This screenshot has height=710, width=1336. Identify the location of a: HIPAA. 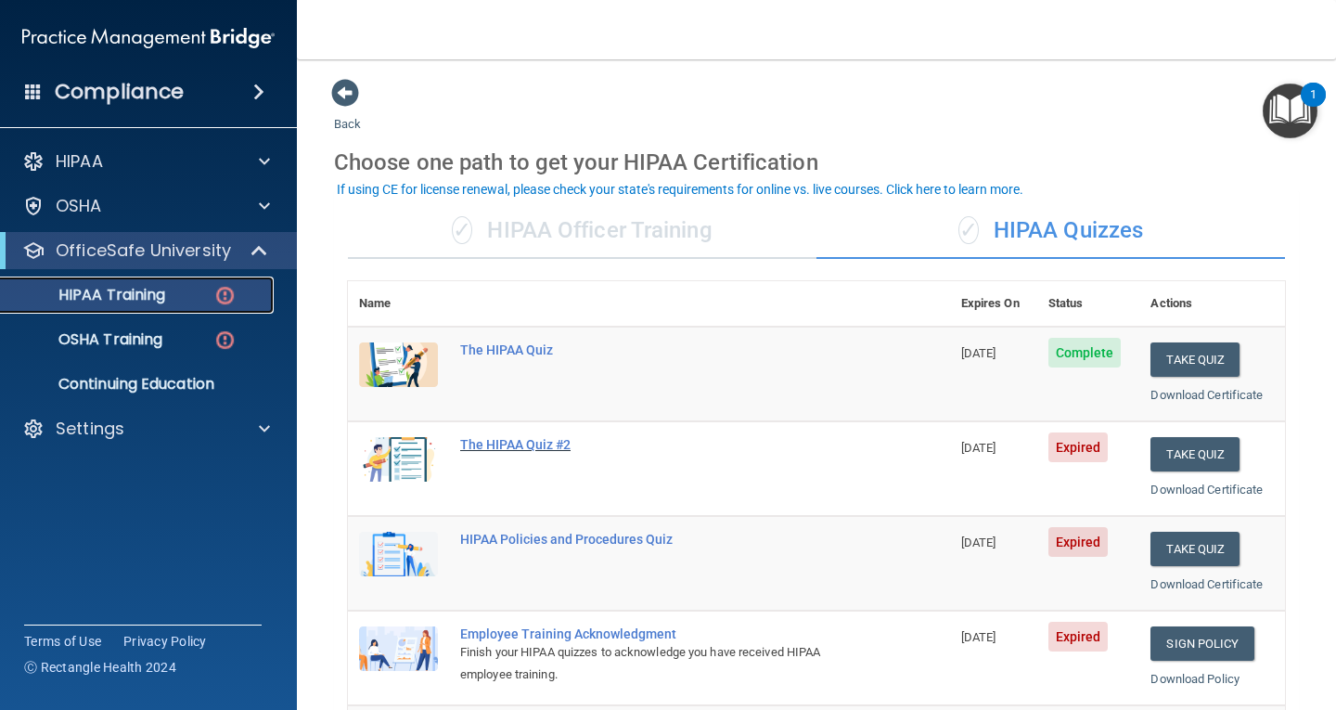
(146, 161).